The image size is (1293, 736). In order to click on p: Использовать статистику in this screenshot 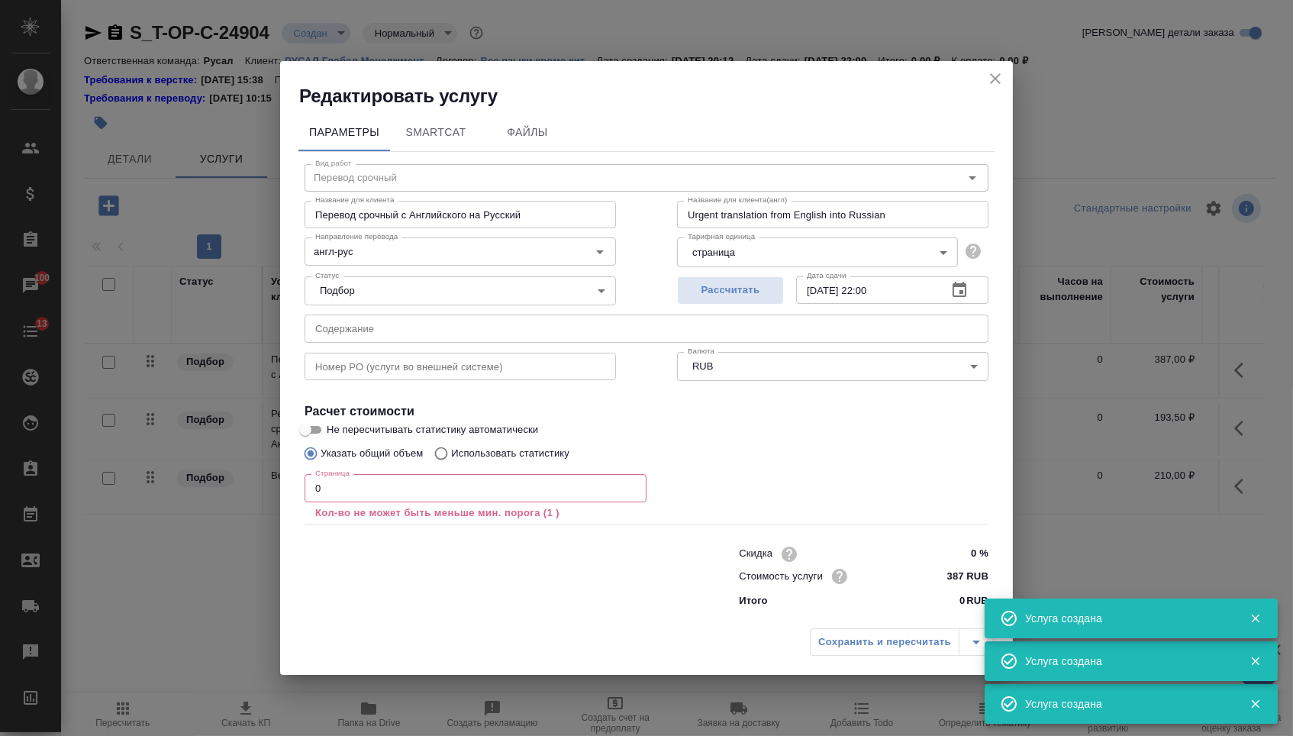, I will do `click(510, 454)`.